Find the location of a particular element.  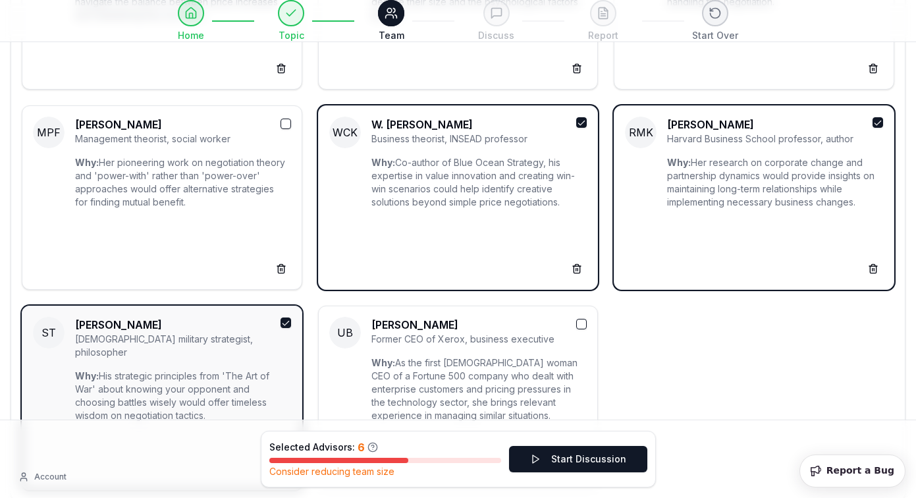

div: Former CEO of Xerox, business executive is located at coordinates (480, 339).